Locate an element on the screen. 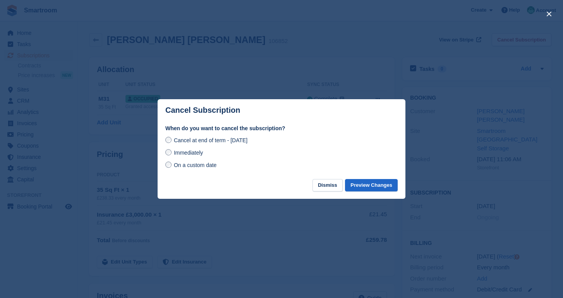 This screenshot has width=563, height=298. p: Cancel Subscription is located at coordinates (203, 110).